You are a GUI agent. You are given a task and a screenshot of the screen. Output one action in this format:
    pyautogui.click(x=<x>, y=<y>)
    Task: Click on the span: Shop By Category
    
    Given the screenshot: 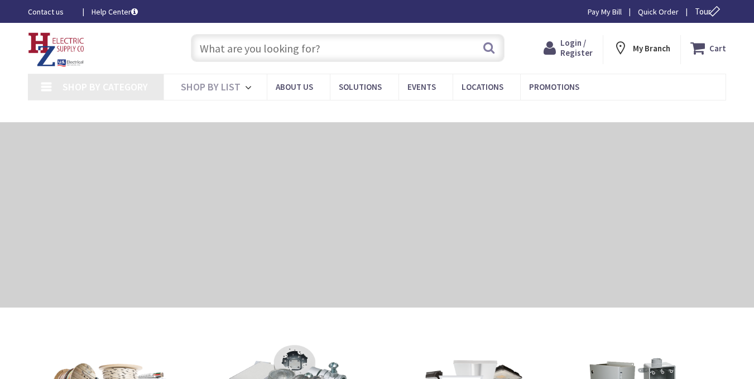 What is the action you would take?
    pyautogui.click(x=105, y=86)
    